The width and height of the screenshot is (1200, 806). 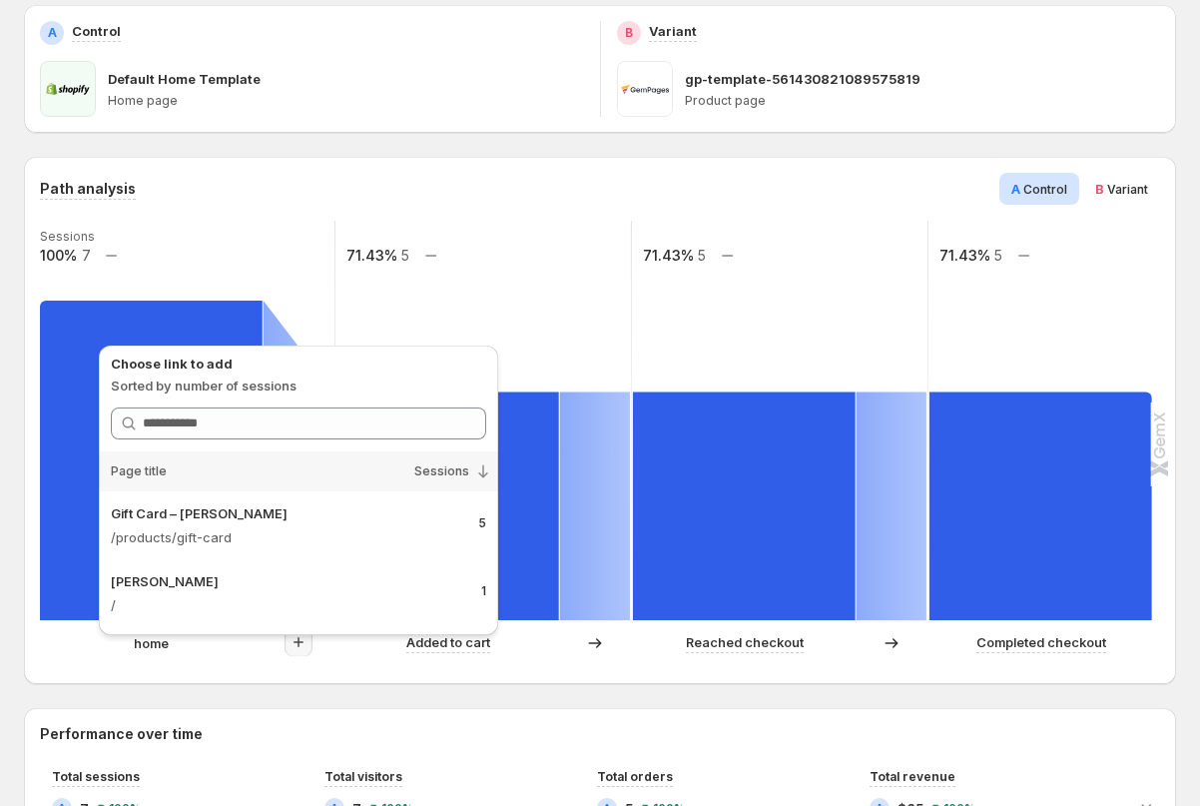 I want to click on span: Total sessions, so click(x=96, y=776).